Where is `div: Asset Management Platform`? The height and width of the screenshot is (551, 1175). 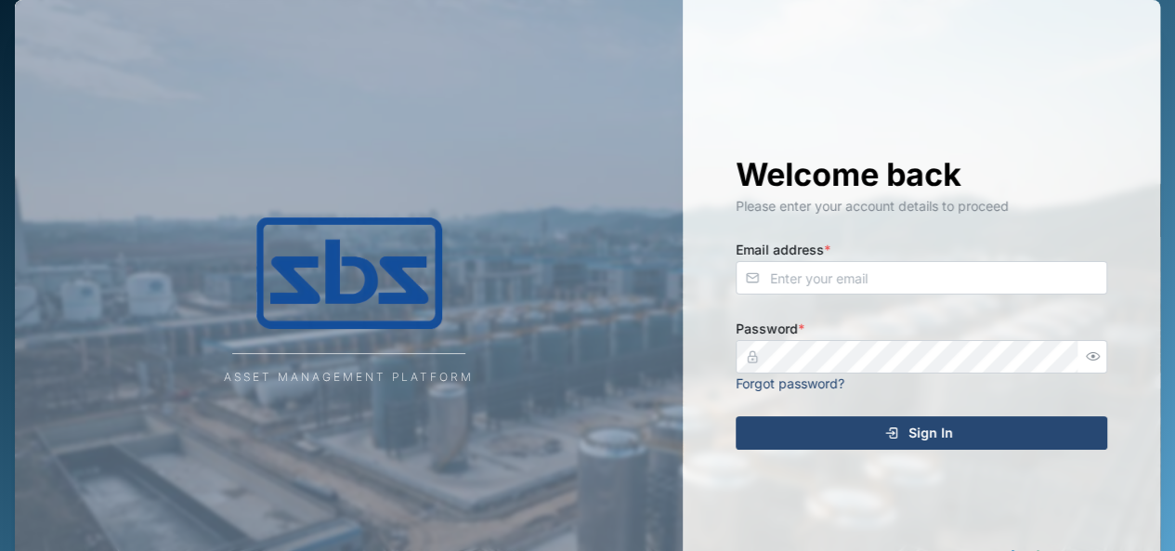 div: Asset Management Platform is located at coordinates (348, 377).